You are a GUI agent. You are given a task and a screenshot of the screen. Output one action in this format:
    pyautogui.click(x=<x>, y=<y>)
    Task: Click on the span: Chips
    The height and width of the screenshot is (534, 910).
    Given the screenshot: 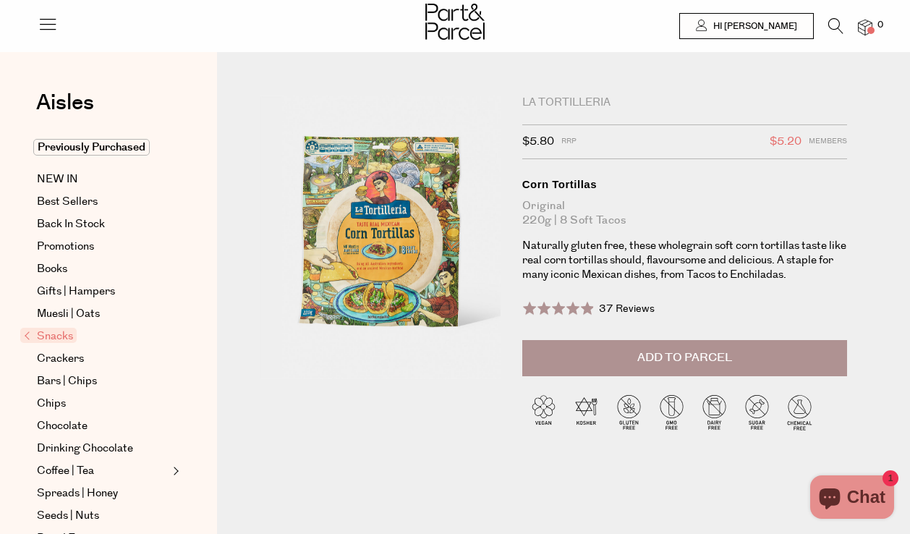 What is the action you would take?
    pyautogui.click(x=51, y=404)
    